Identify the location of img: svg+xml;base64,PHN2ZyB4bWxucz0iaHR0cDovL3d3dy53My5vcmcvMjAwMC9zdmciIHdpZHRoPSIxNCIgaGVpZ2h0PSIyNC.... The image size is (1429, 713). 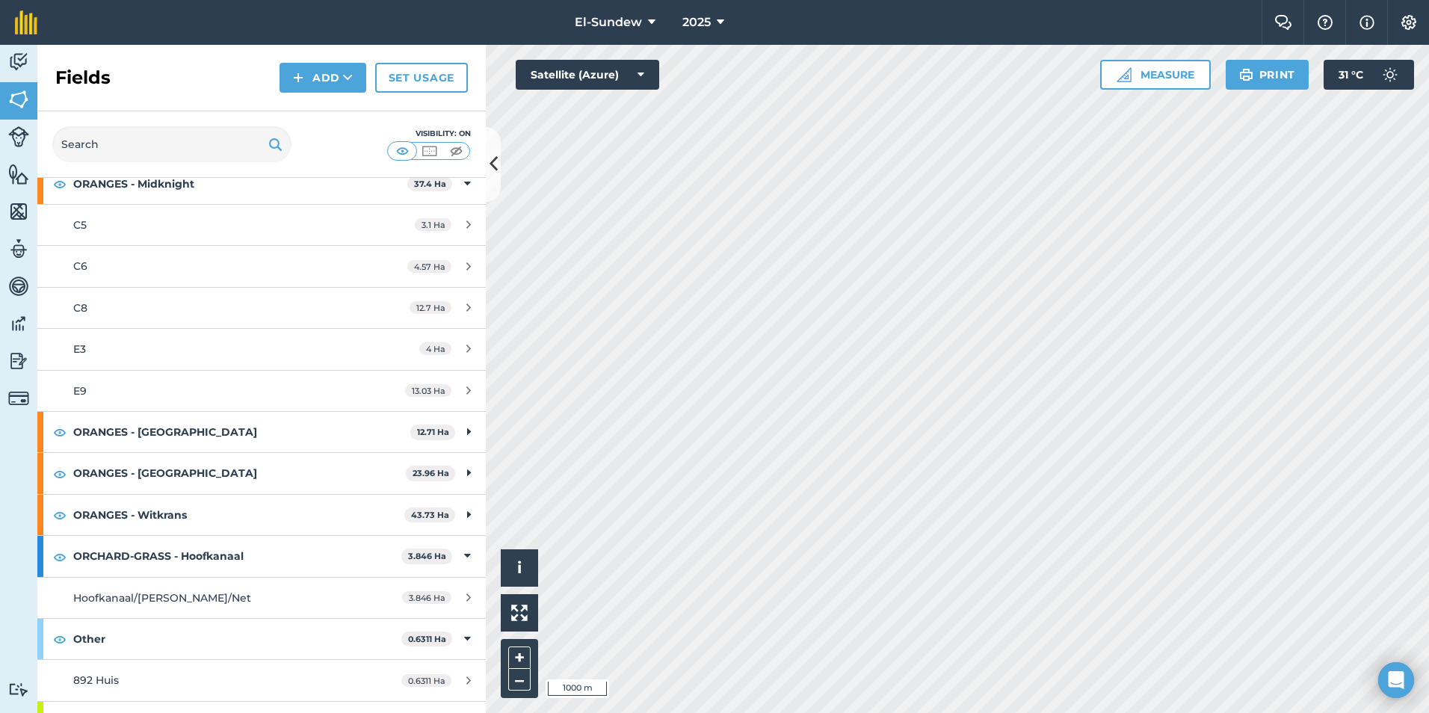
(298, 78).